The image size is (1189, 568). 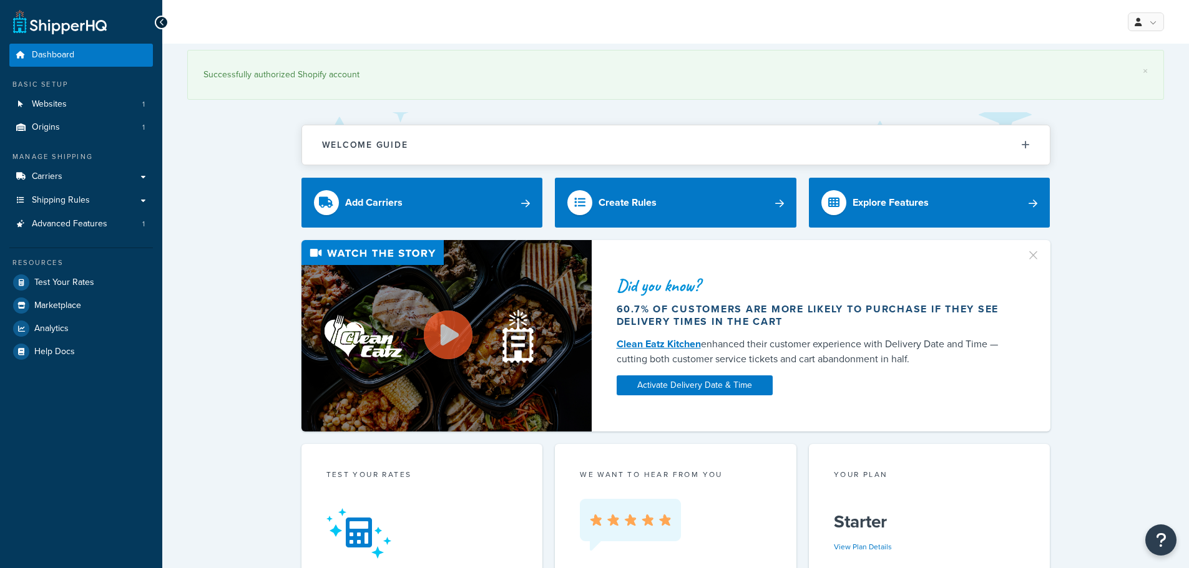 What do you see at coordinates (81, 329) in the screenshot?
I see `li: Analytics` at bounding box center [81, 329].